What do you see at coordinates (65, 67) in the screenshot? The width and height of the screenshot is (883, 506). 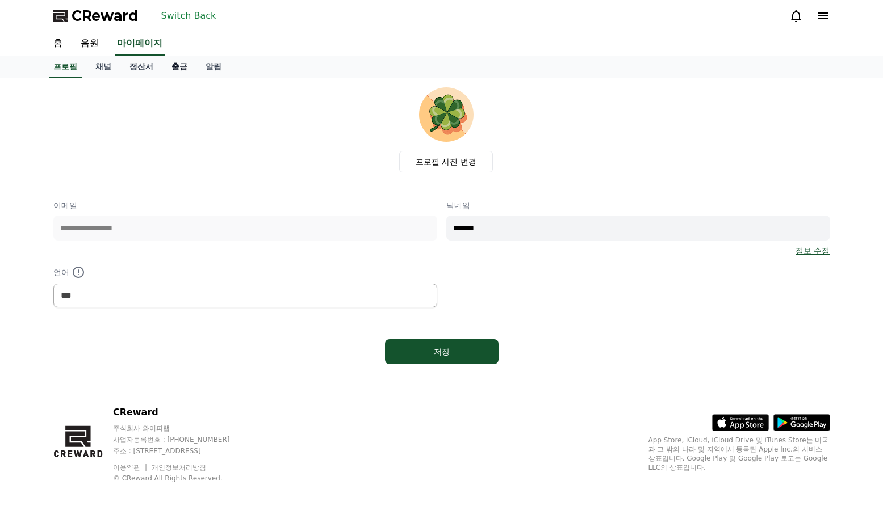 I see `a: 프로필` at bounding box center [65, 67].